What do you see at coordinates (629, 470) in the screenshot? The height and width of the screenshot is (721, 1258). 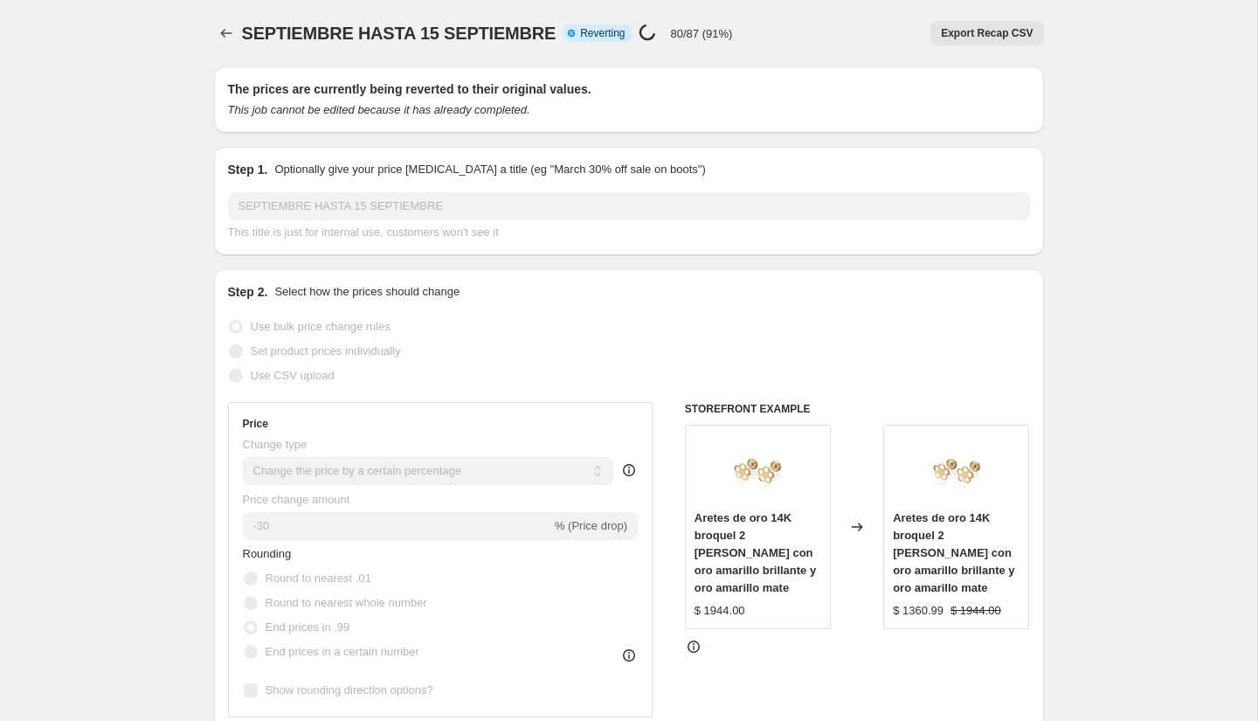 I see `div: help` at bounding box center [629, 470].